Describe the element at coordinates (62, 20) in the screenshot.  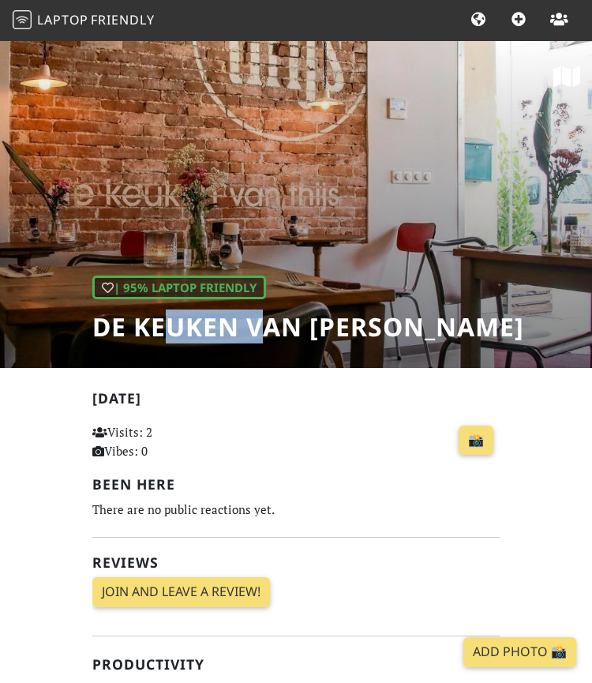
I see `span: Laptop` at that location.